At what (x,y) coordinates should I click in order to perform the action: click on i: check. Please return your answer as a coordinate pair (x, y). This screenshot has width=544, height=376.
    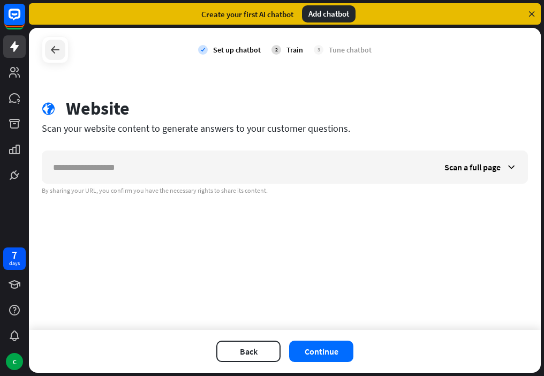
    Looking at the image, I should click on (203, 50).